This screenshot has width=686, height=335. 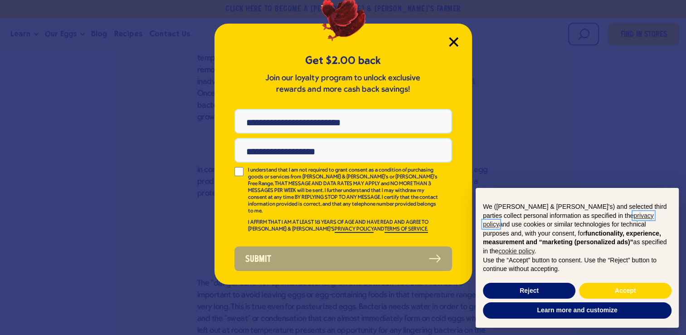 What do you see at coordinates (569, 220) in the screenshot?
I see `a: privacy policy` at bounding box center [569, 220].